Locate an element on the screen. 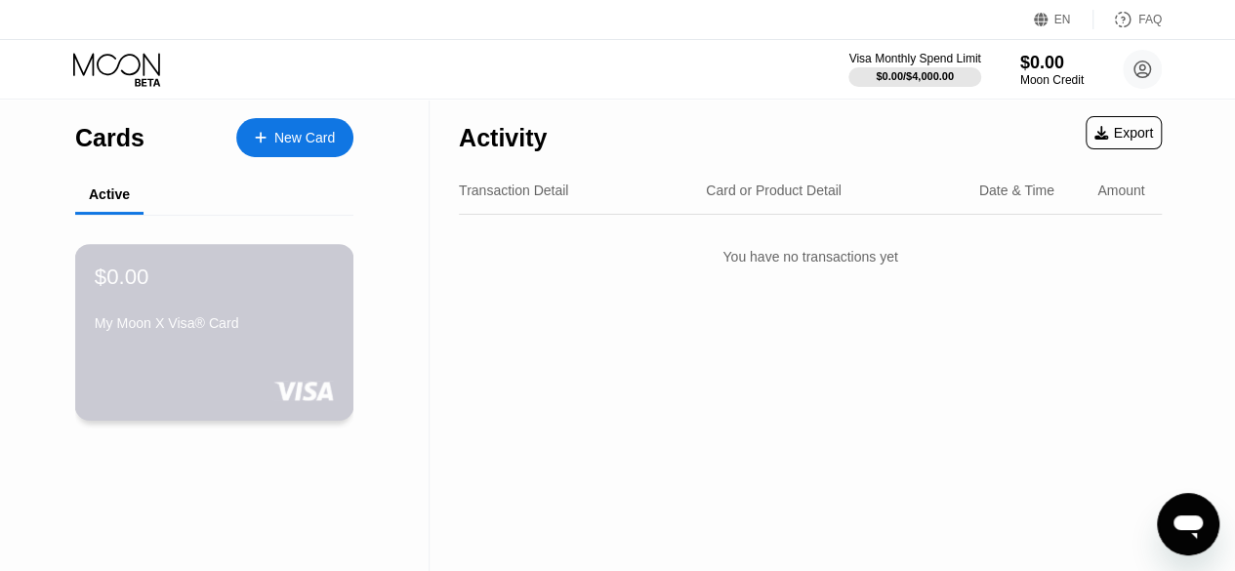  div: You have no transactions yet is located at coordinates (810, 257).